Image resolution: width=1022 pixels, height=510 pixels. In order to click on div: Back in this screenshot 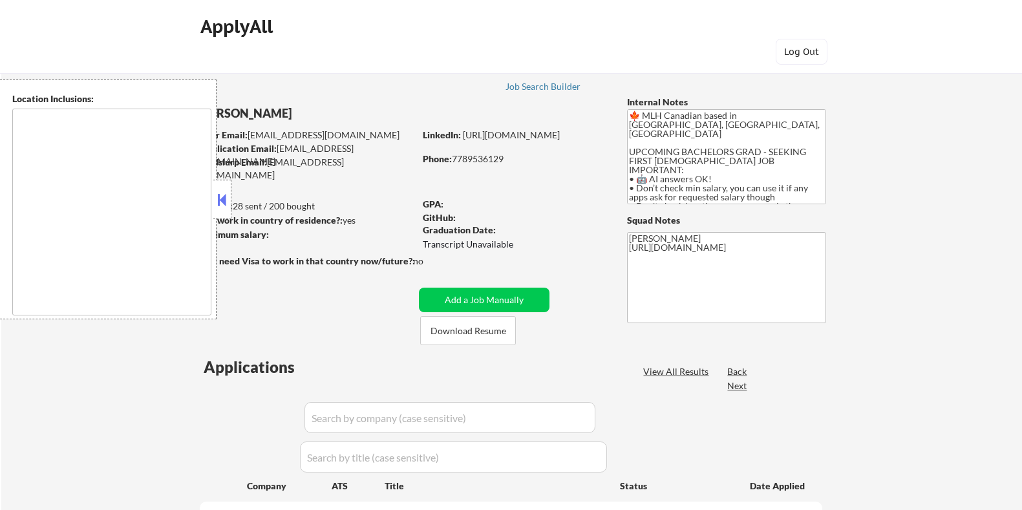, I will do `click(738, 372)`.